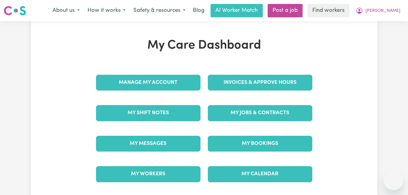 This screenshot has height=195, width=408. Describe the element at coordinates (148, 83) in the screenshot. I see `a: Manage My Account` at that location.